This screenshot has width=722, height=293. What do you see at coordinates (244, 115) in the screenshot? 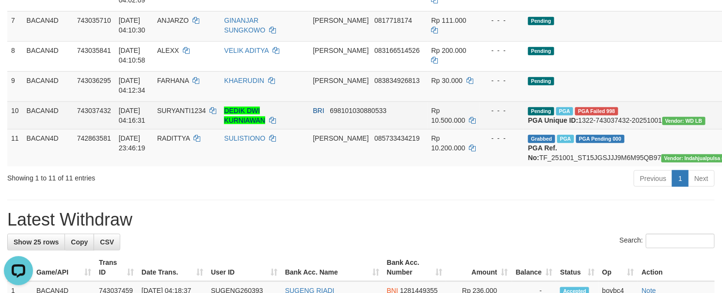
I see `a: DEDIK DWI KURNIAWAN` at bounding box center [244, 115].